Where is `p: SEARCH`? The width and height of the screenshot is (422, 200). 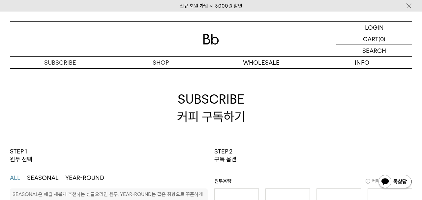 p: SEARCH is located at coordinates (374, 50).